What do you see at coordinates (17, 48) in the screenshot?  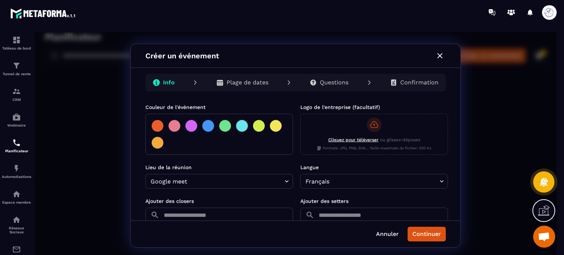 I see `p: Tableau de bord` at bounding box center [17, 48].